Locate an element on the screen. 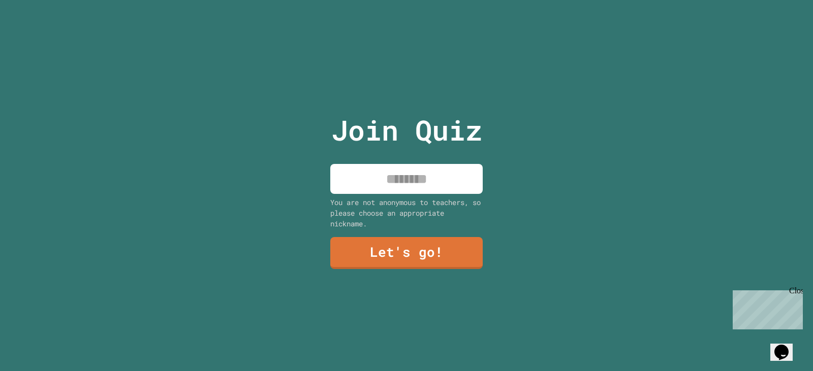 Image resolution: width=813 pixels, height=371 pixels. p: Join Quiz is located at coordinates (406, 130).